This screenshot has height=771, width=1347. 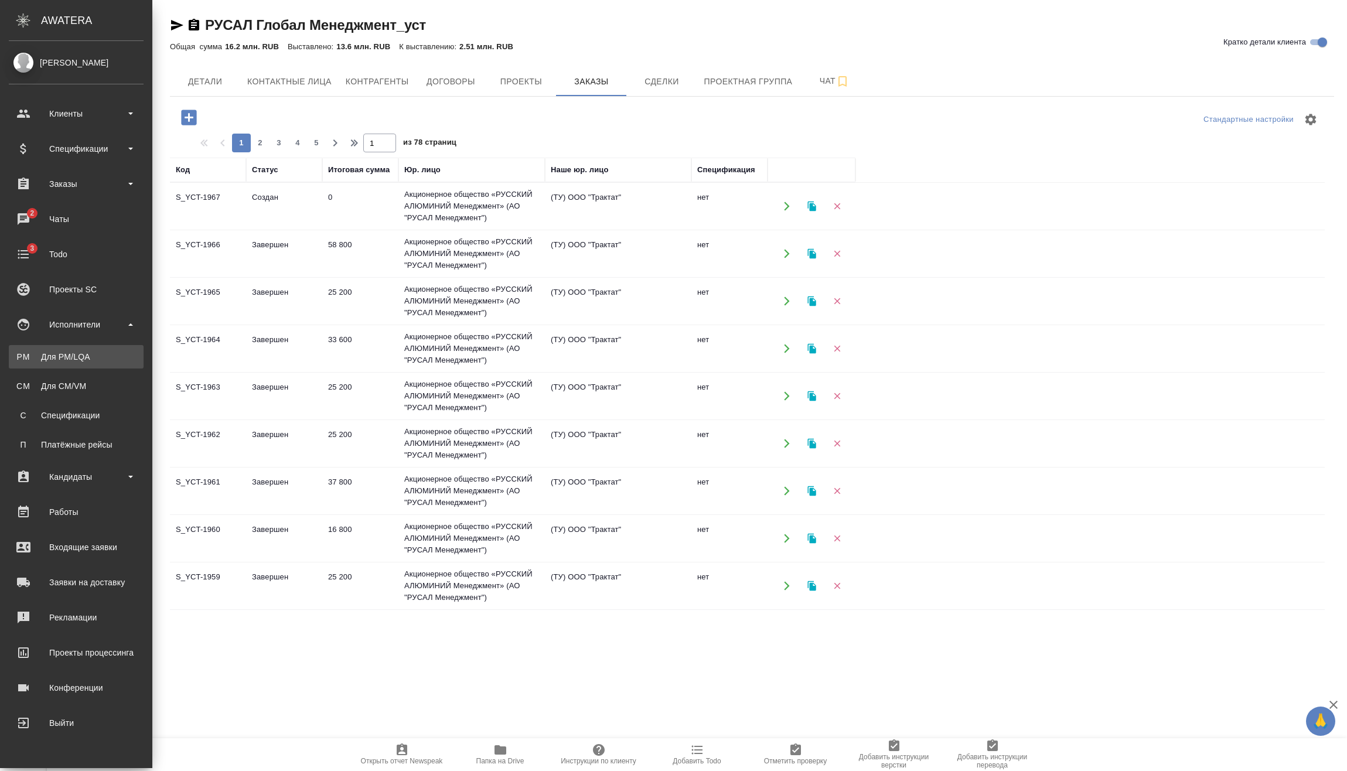 I want to click on a: Рекламации, so click(x=76, y=618).